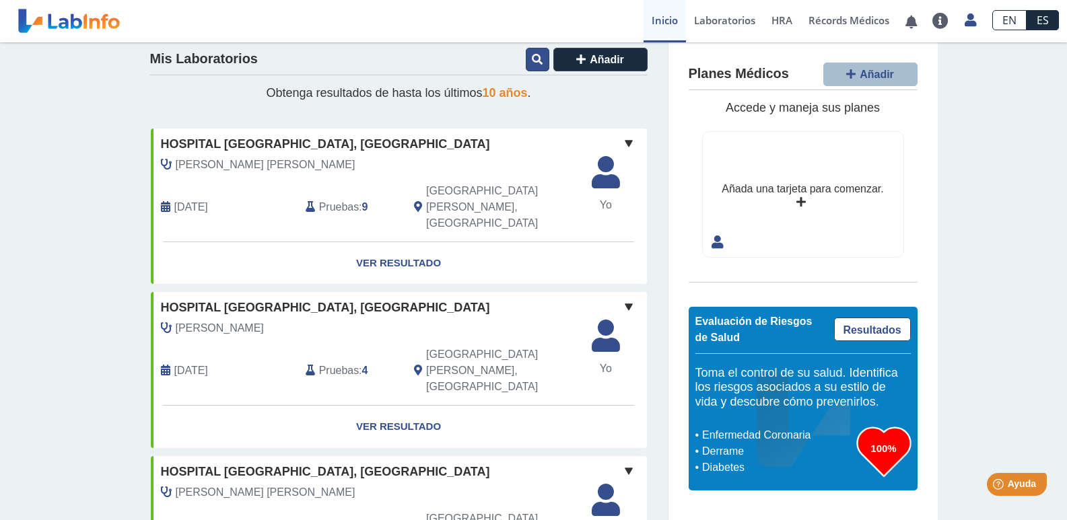  What do you see at coordinates (365, 207) in the screenshot?
I see `b: 9` at bounding box center [365, 207].